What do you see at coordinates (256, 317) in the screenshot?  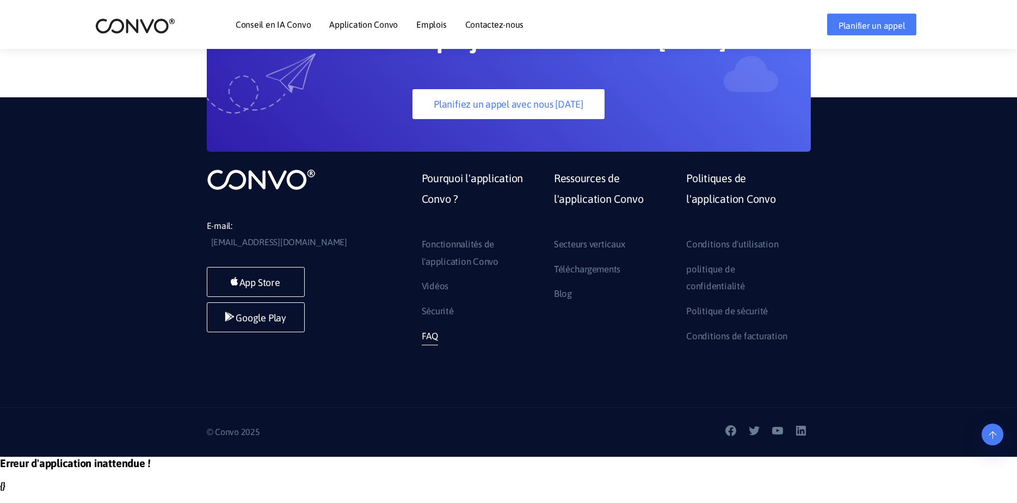 I see `a: Google Play` at bounding box center [256, 317].